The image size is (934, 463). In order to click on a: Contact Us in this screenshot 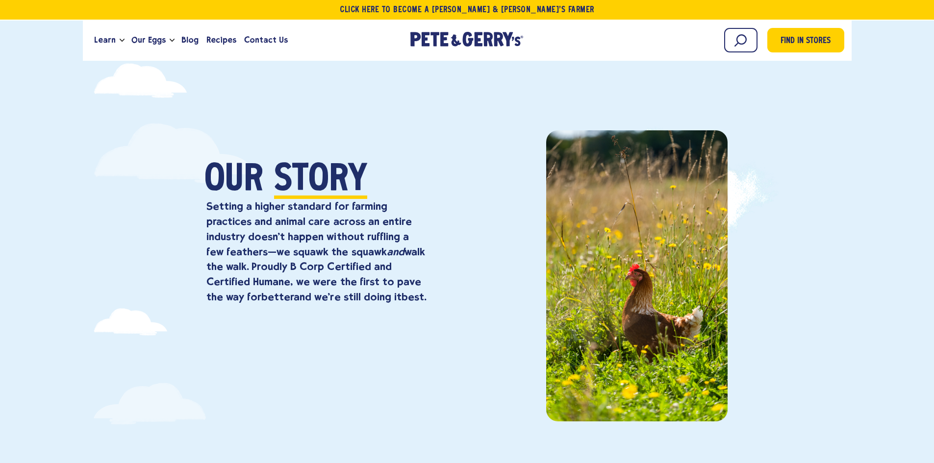, I will do `click(266, 40)`.